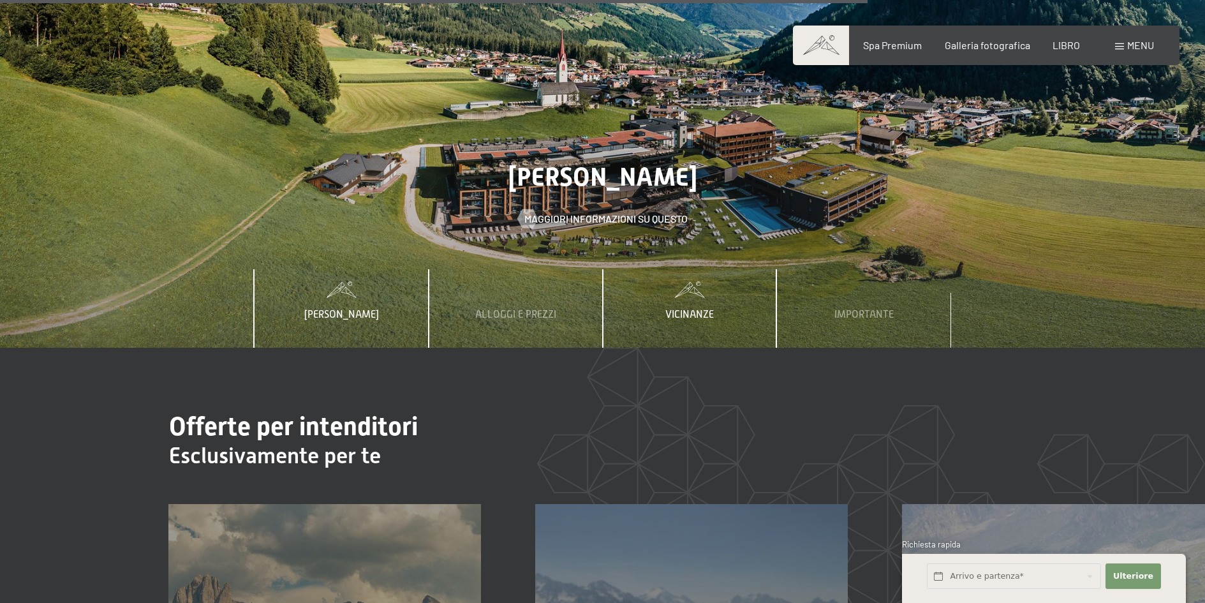  I want to click on font: LIBRO, so click(1066, 45).